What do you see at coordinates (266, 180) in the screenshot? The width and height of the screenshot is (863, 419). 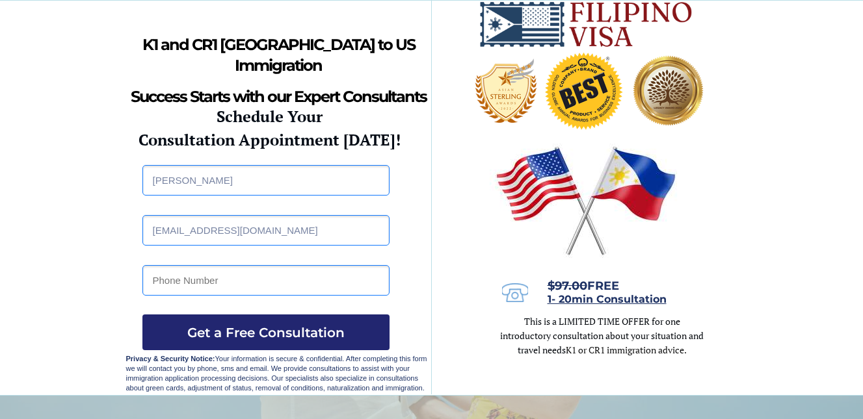 I see `input: Full Name` at bounding box center [266, 180].